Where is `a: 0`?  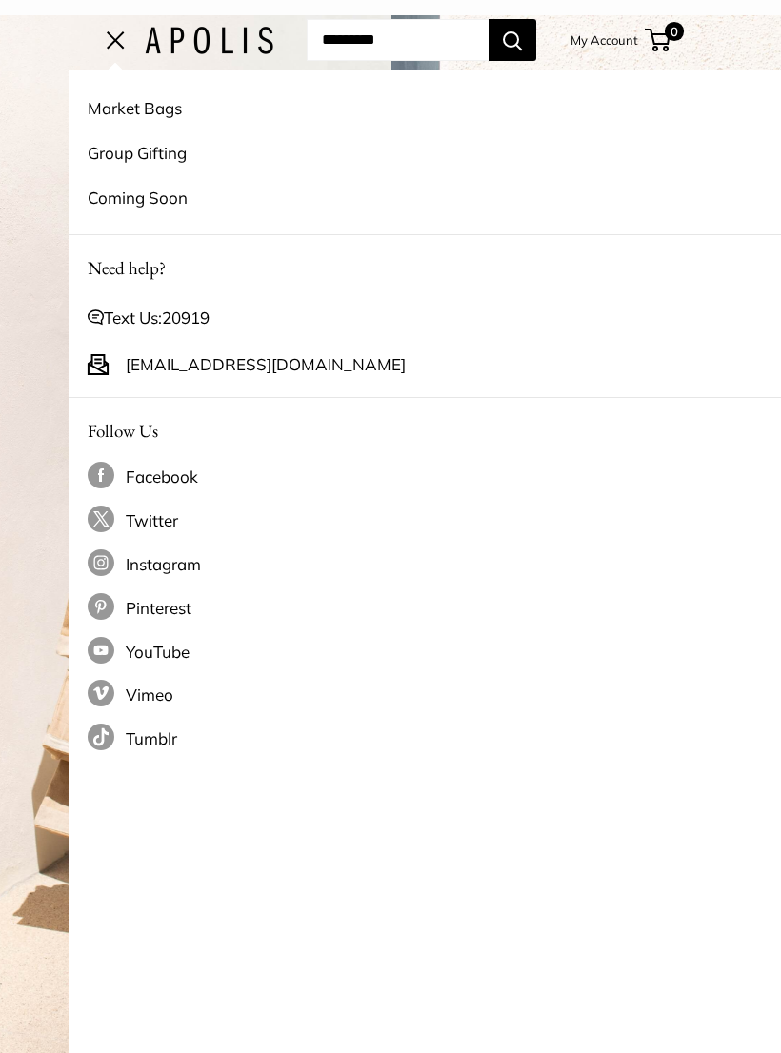 a: 0 is located at coordinates (658, 40).